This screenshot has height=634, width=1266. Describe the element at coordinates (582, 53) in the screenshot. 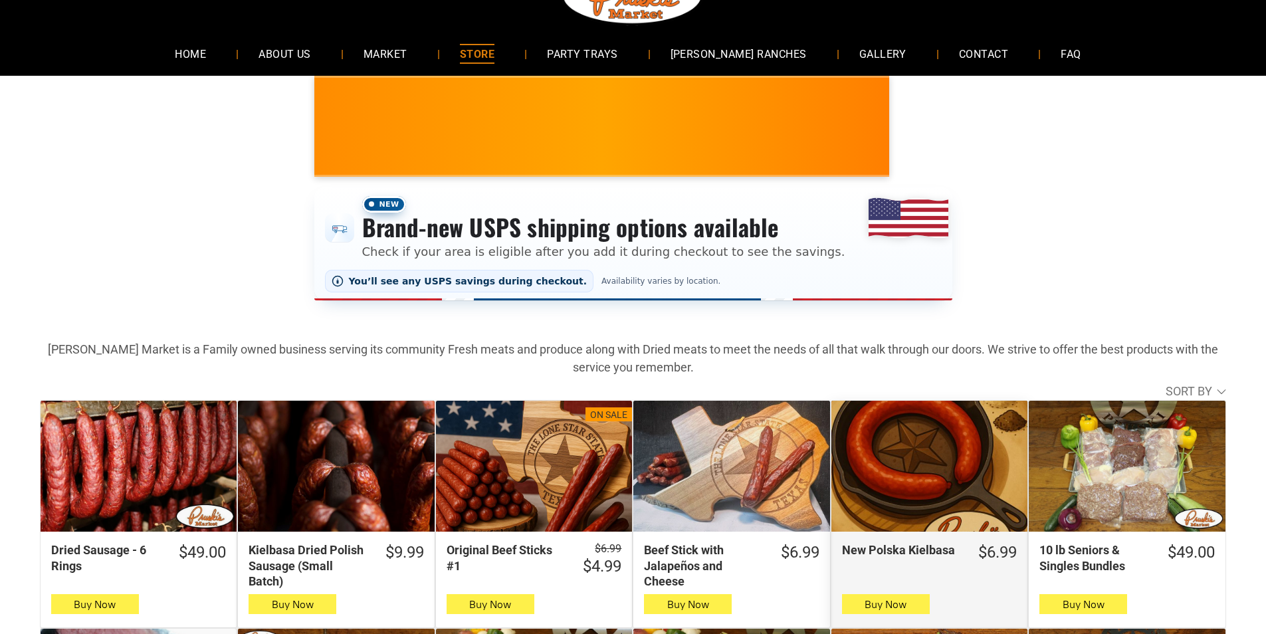

I see `a: PARTY TRAYS` at that location.